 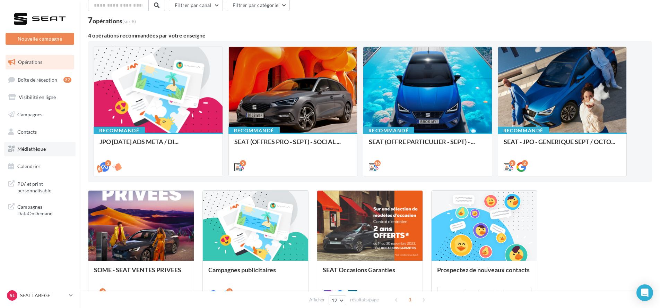 What do you see at coordinates (359, 270) in the screenshot?
I see `span: SEAT Occasions Garanties` at bounding box center [359, 270].